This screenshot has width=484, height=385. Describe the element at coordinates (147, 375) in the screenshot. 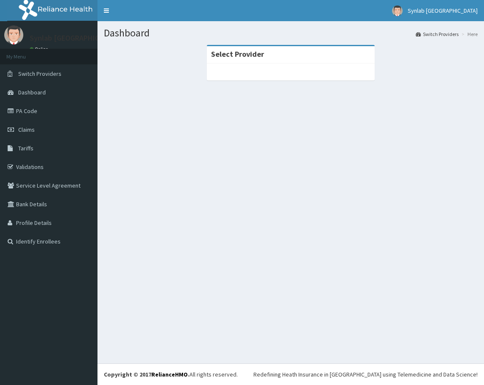

I see `strong: Copyright © 2017 .` at that location.